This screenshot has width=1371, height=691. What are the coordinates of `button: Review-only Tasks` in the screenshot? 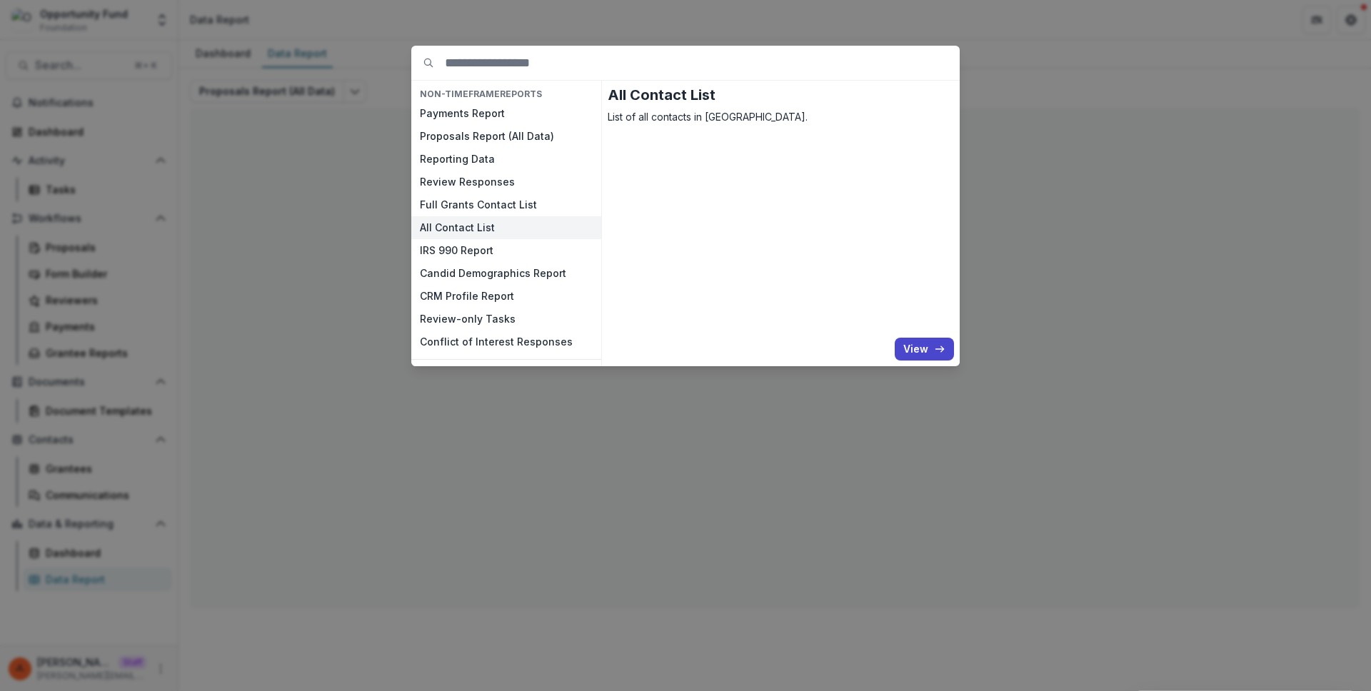 It's located at (506, 319).